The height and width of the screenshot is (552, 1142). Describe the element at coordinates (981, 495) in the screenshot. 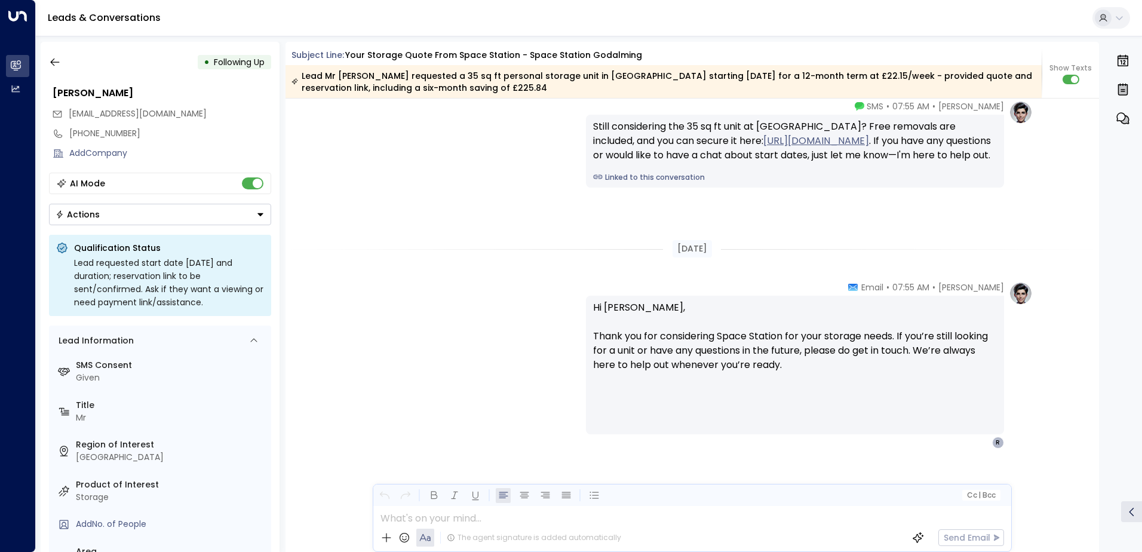

I see `button: Cc|Bcc` at that location.